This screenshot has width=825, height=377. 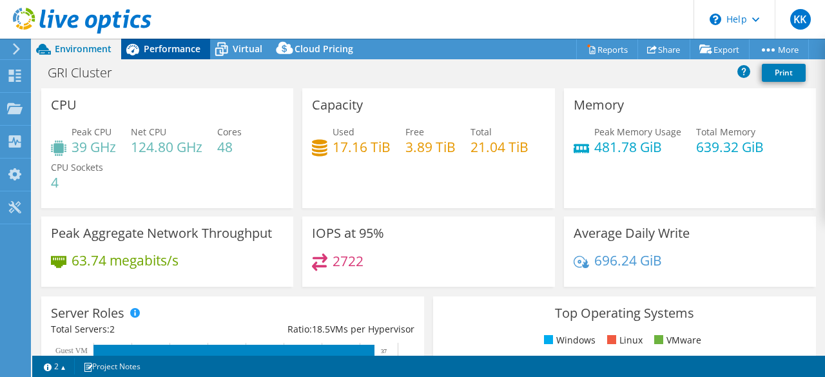 What do you see at coordinates (348, 261) in the screenshot?
I see `h4: 2722` at bounding box center [348, 261].